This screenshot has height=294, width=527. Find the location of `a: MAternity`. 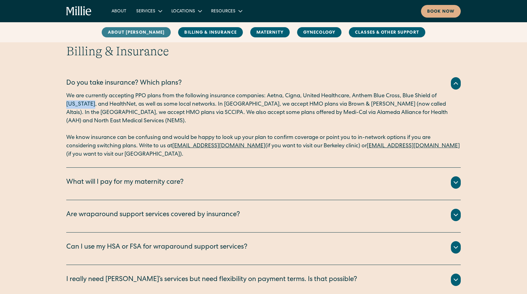

a: MAternity is located at coordinates (270, 32).